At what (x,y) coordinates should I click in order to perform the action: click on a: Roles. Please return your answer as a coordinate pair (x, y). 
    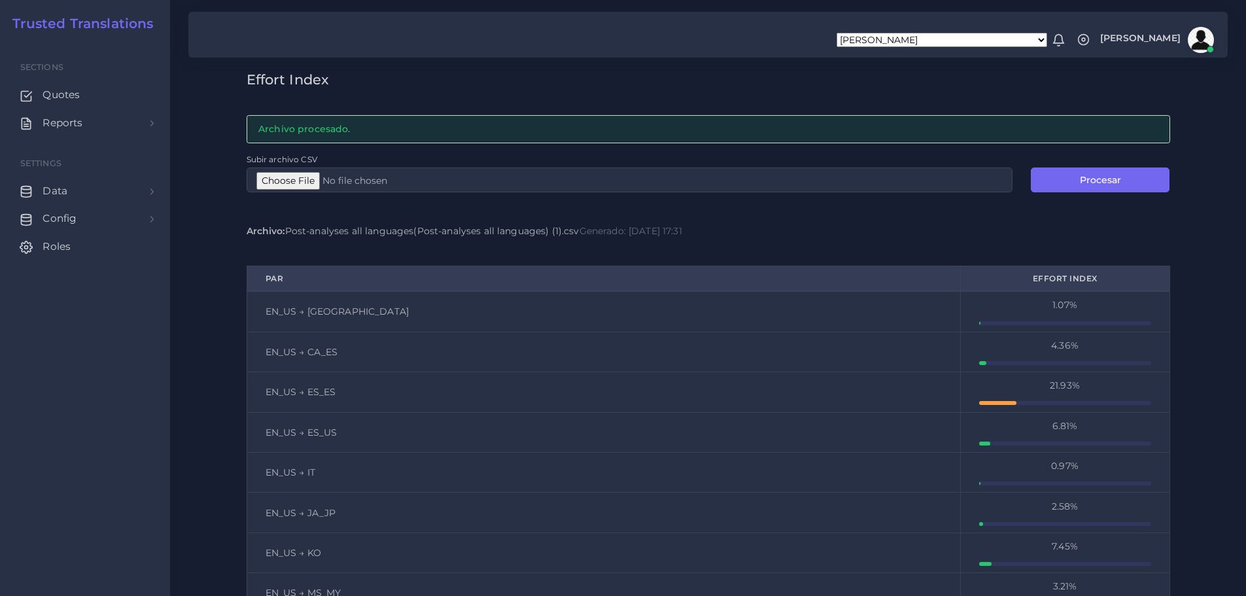
    Looking at the image, I should click on (85, 247).